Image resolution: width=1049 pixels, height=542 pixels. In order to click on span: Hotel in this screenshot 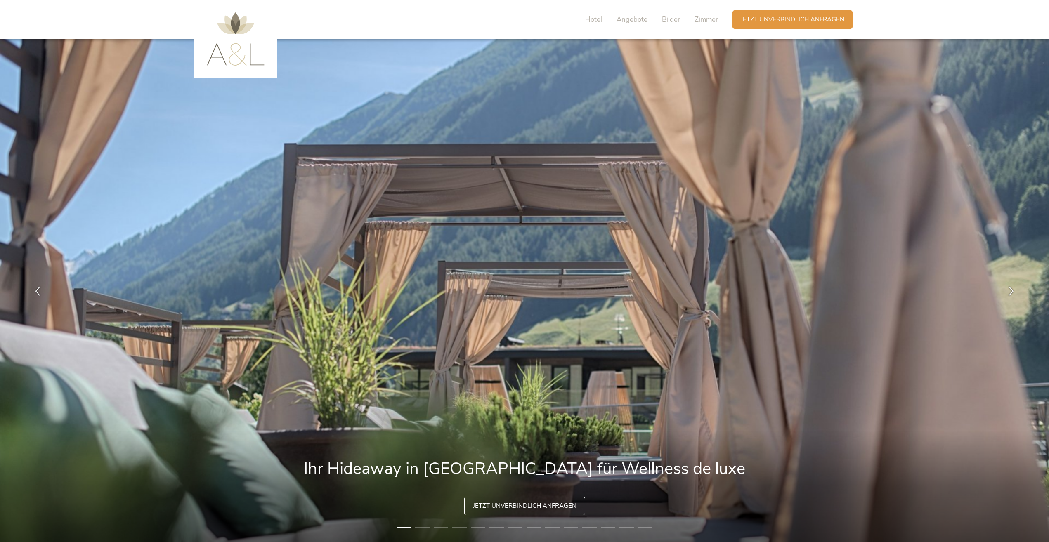, I will do `click(593, 19)`.